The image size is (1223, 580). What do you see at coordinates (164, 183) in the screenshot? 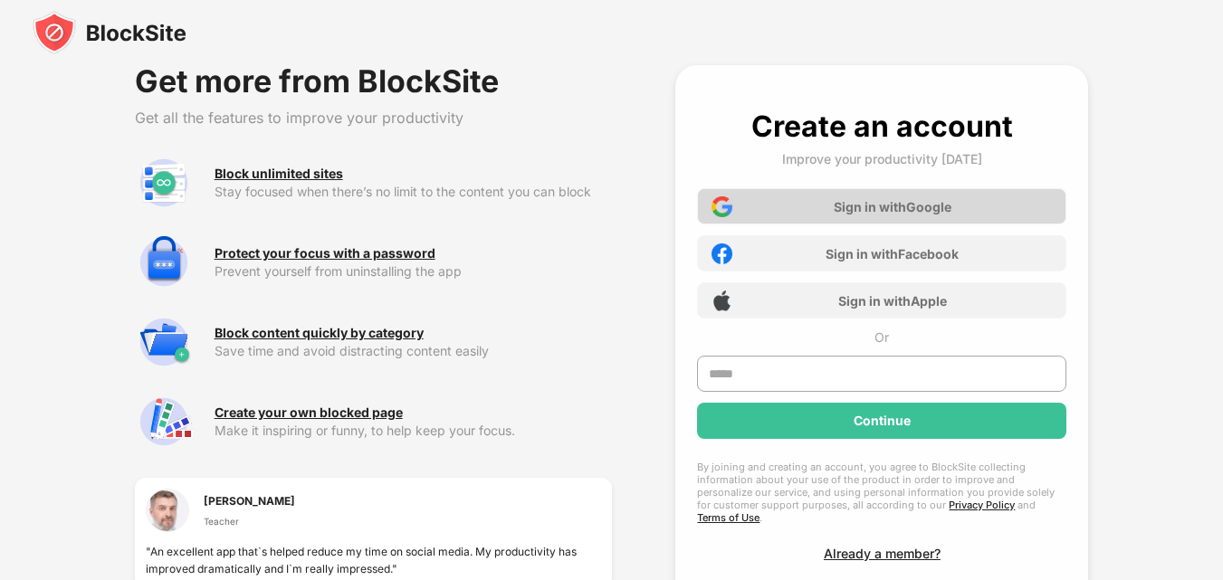
I see `img: premium-unlimited-blocklist.svg` at bounding box center [164, 183].